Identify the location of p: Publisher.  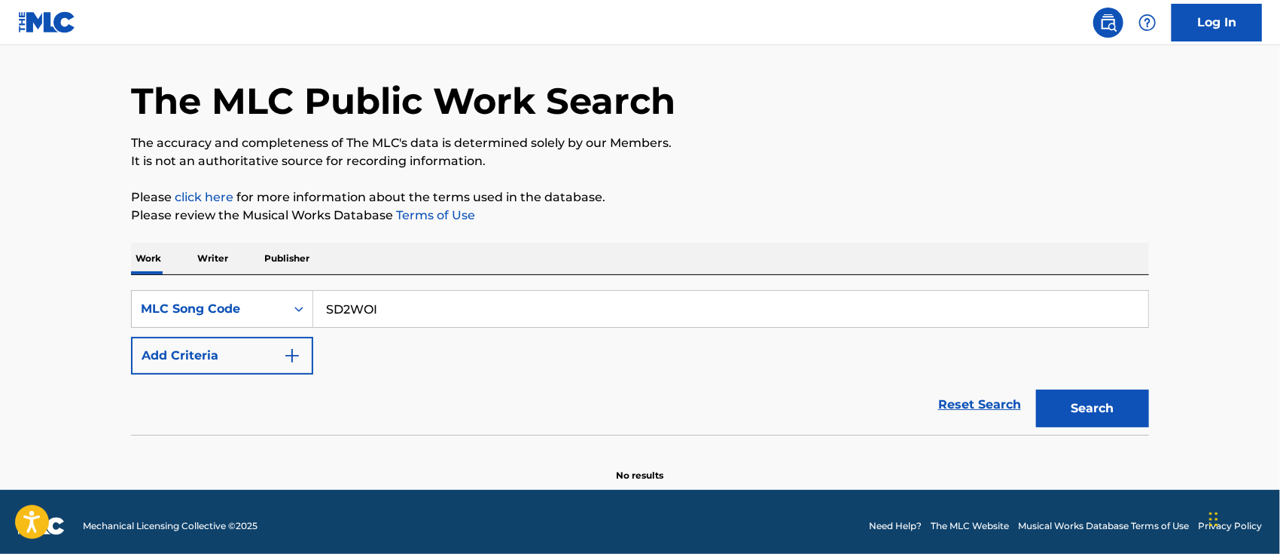
(287, 258).